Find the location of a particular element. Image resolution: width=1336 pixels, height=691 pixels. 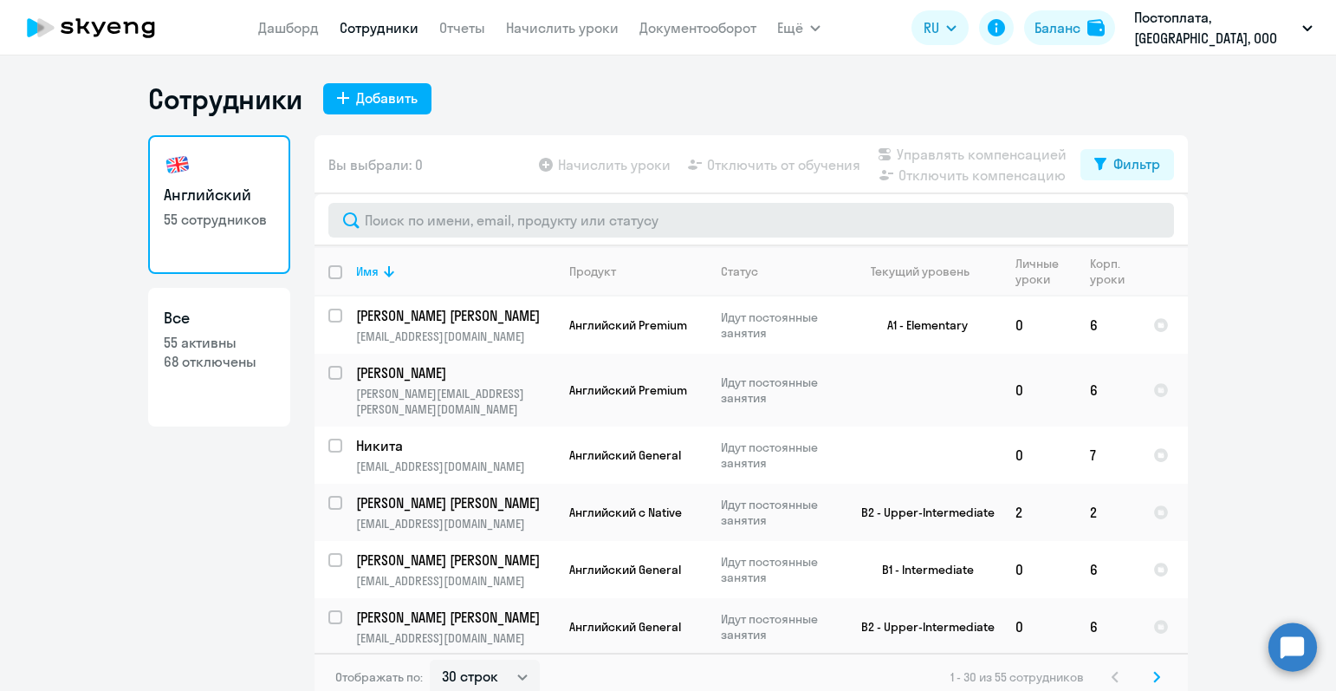

a: Балансbalance is located at coordinates (1069, 28).